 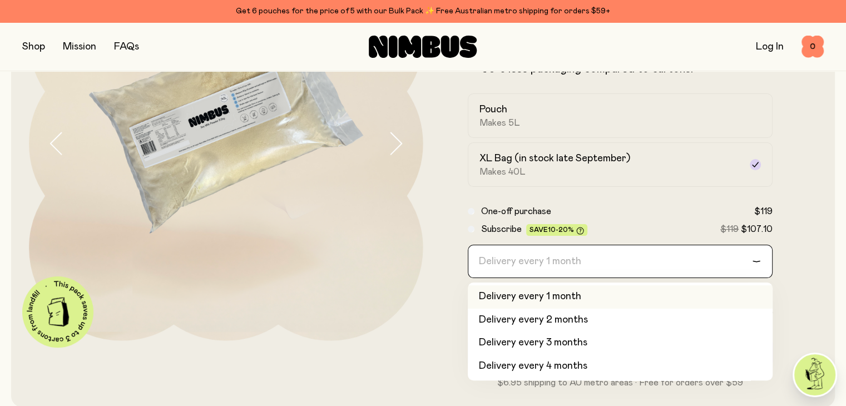 What do you see at coordinates (620, 353) in the screenshot?
I see `div: Get your 6th pouch free.` at bounding box center [620, 353].